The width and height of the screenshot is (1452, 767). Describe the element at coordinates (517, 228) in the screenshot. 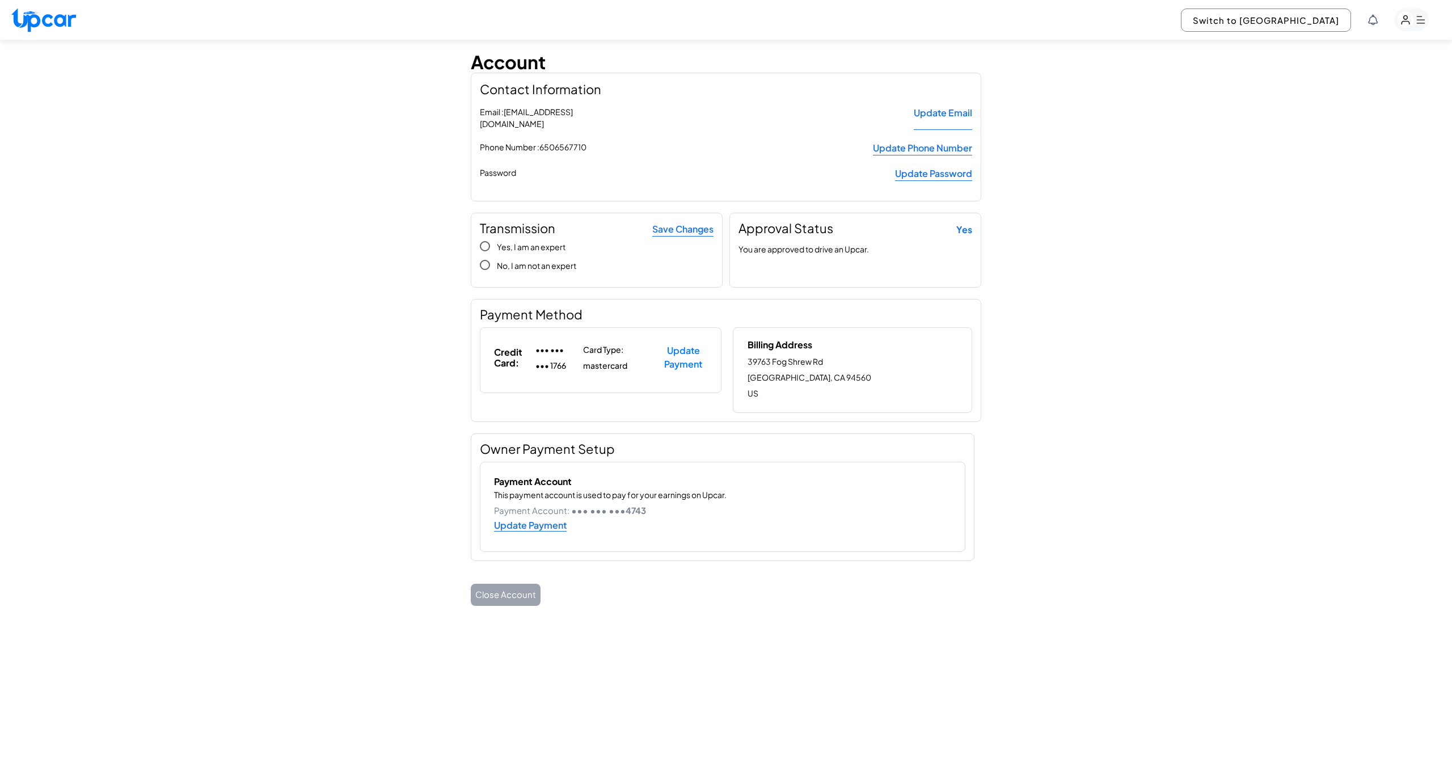

I see `h2: Transmission` at that location.